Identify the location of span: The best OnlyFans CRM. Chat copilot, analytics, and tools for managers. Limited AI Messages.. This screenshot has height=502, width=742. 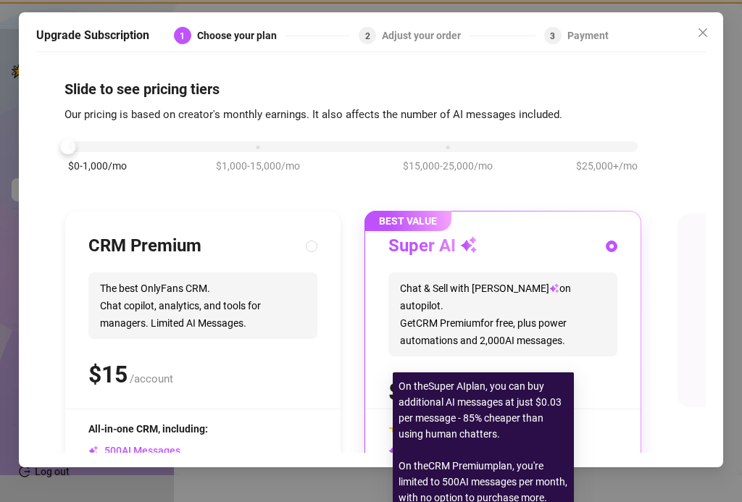
(203, 306).